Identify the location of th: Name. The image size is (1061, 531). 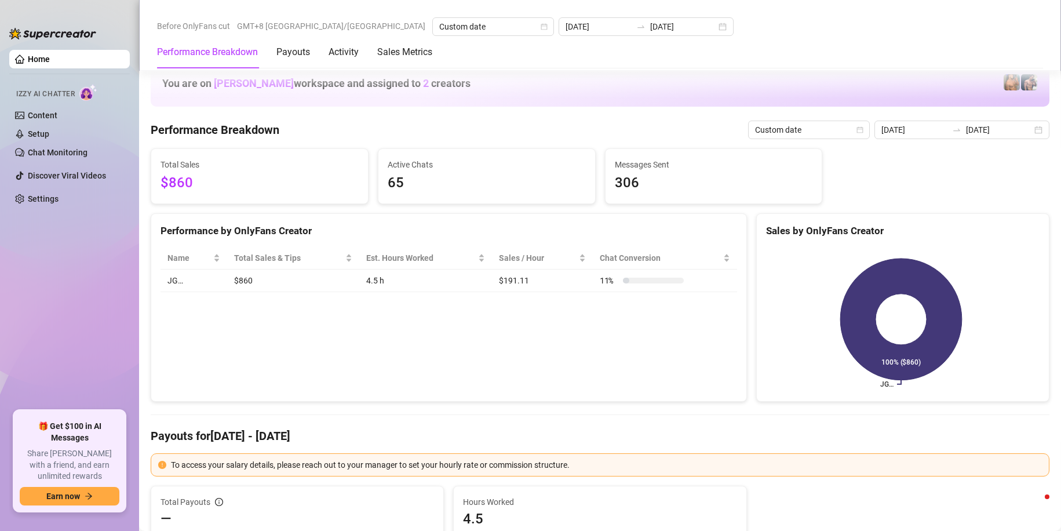
(194, 258).